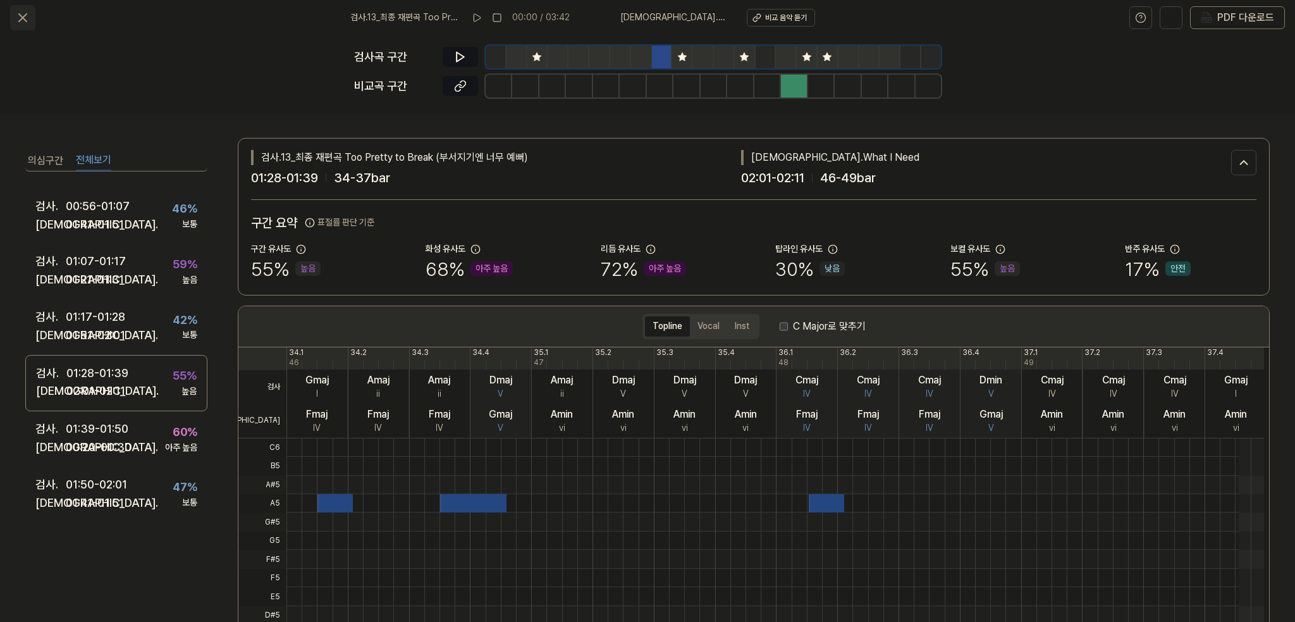 This screenshot has height=622, width=1295. Describe the element at coordinates (262, 577) in the screenshot. I see `span: F5` at that location.